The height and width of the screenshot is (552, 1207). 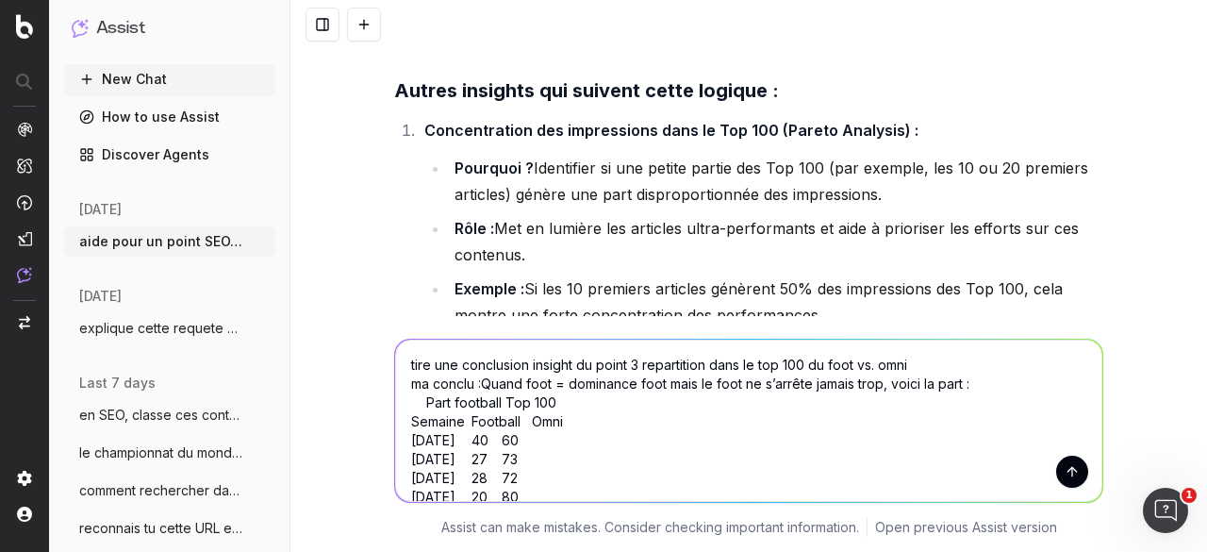 What do you see at coordinates (776, 241) in the screenshot?
I see `li: Met en lumière les articles ultra-performants et aide à prioriser les efforts sur ces contenus.` at bounding box center [776, 241].